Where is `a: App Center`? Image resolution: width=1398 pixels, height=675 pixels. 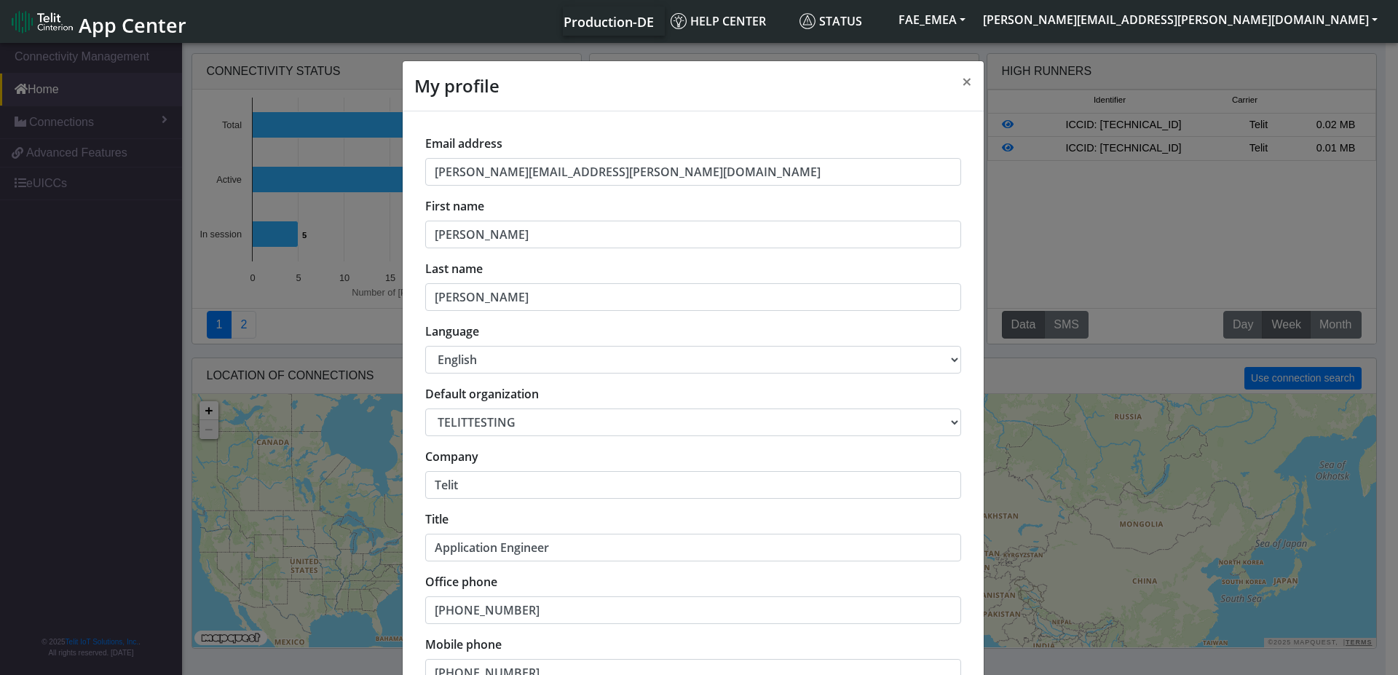
a: App Center is located at coordinates (98, 21).